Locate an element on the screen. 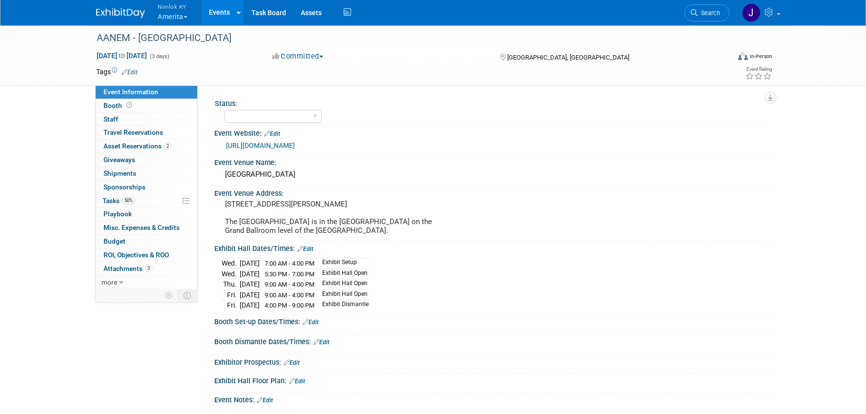 This screenshot has width=866, height=414. span: Shipments is located at coordinates (120, 173).